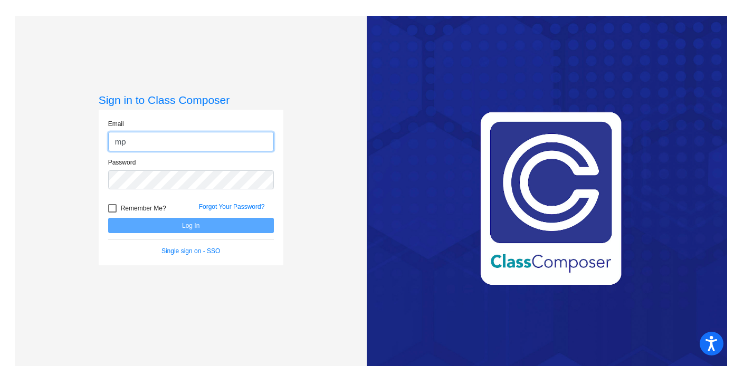 The image size is (734, 366). I want to click on label: Password, so click(122, 162).